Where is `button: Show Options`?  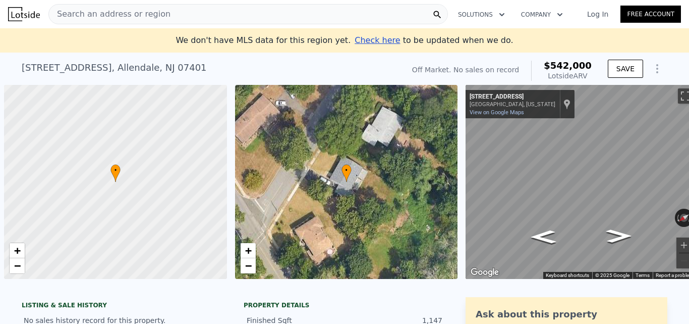 button: Show Options is located at coordinates (658, 69).